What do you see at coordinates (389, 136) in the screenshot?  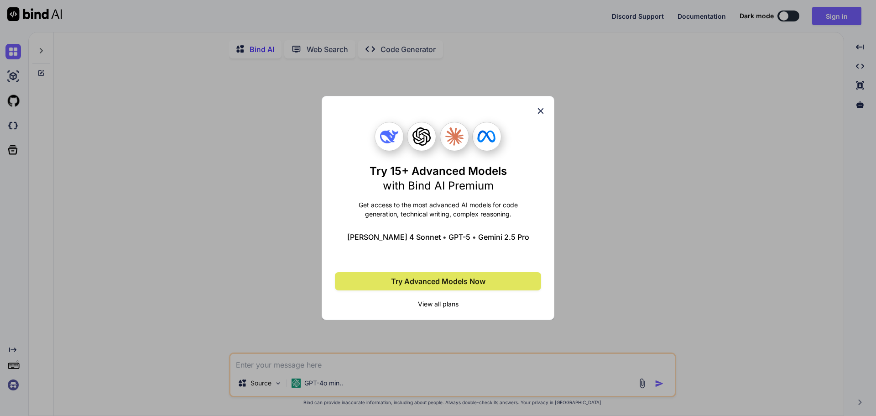 I see `img: Deepseek` at bounding box center [389, 136].